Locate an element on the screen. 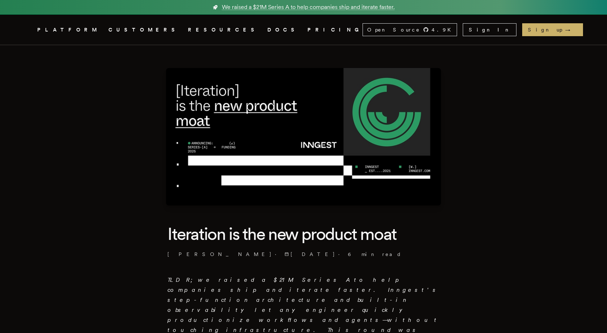  a: PRICING is located at coordinates (335, 30).